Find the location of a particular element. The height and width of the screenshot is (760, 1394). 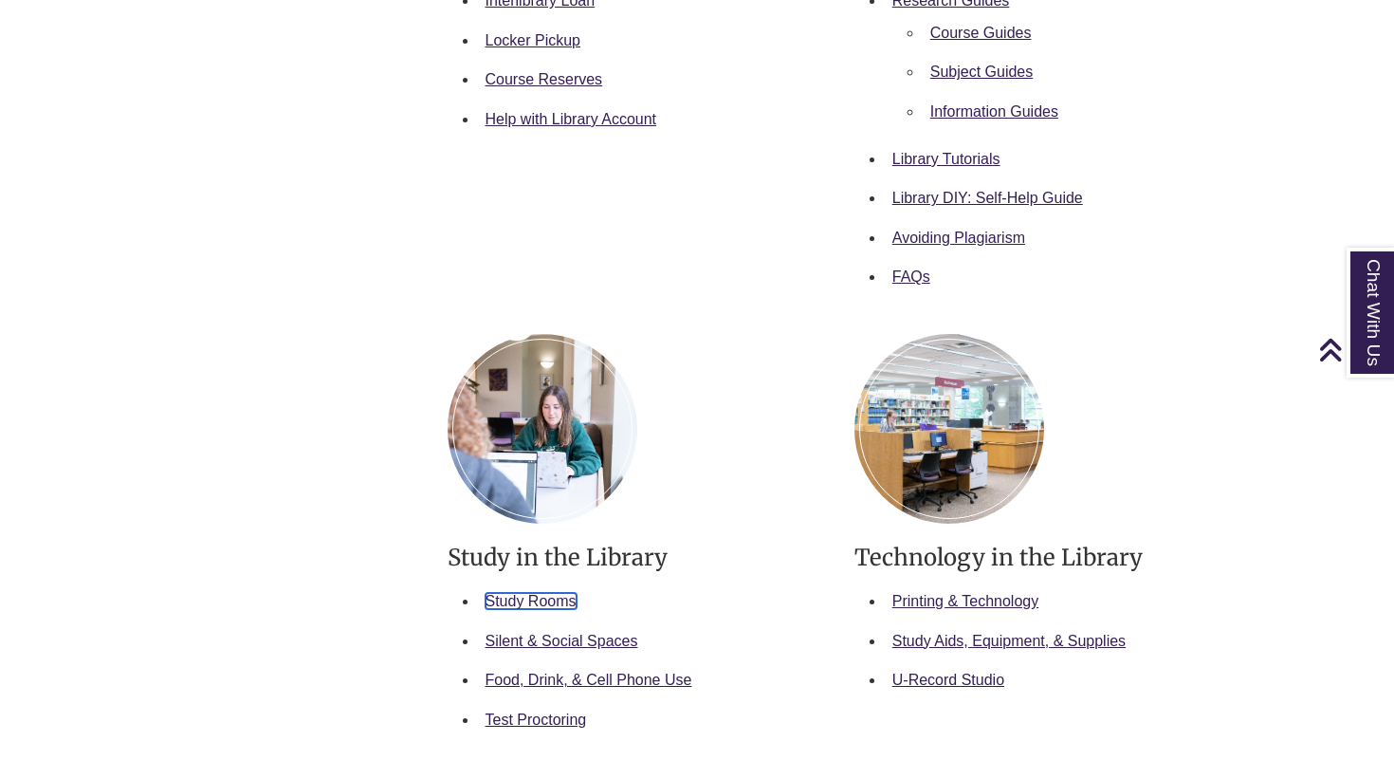

a: Test Proctoring is located at coordinates (536, 719).